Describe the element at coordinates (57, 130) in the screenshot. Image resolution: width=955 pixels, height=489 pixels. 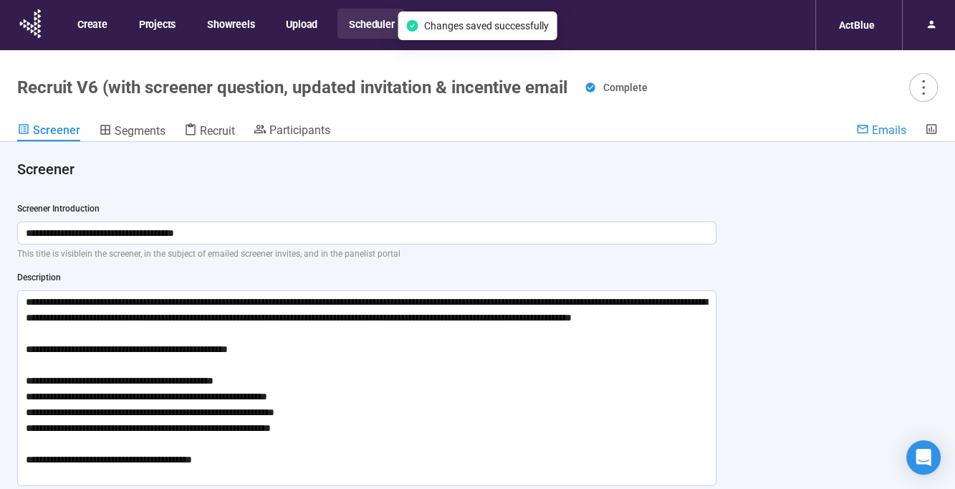
I see `span: Screener` at that location.